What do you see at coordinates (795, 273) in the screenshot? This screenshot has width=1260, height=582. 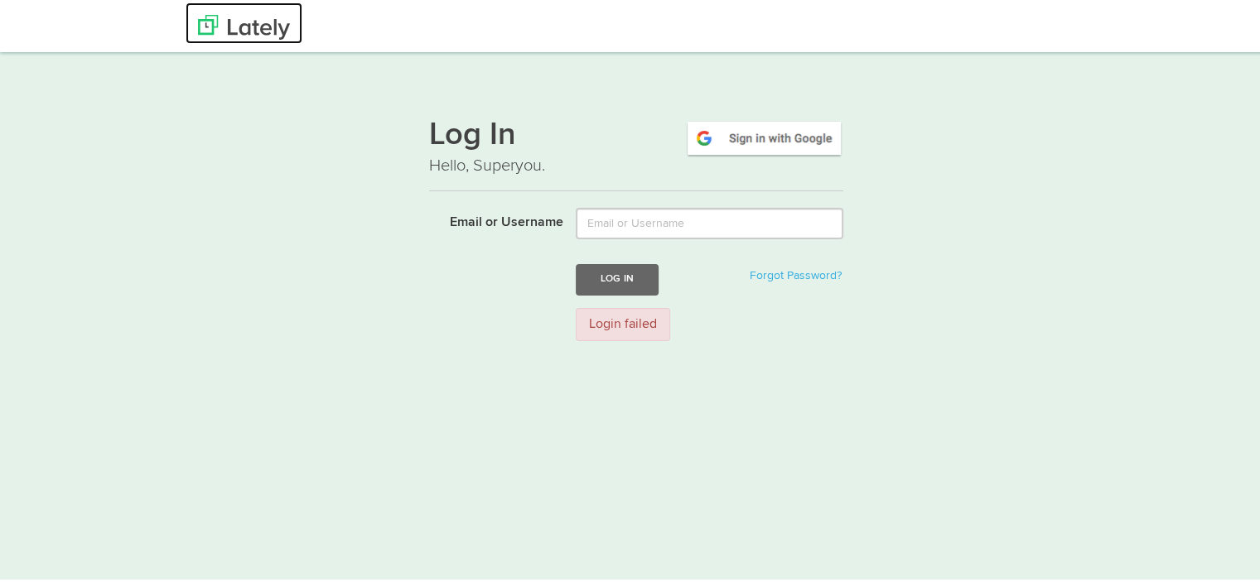 I see `a: Forgot Password?` at bounding box center [795, 273].